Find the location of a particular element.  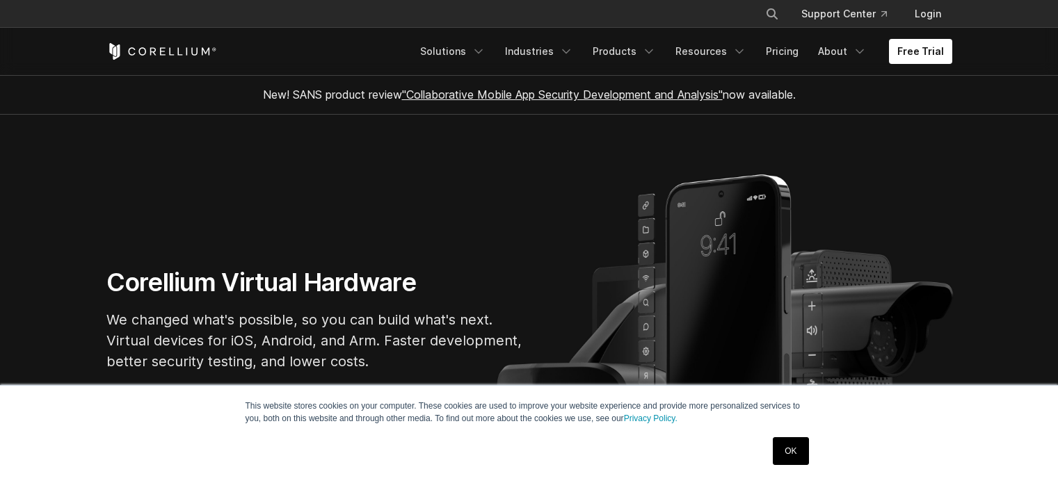

p: This website stores cookies on your computer. These cookies are used to improve your website expe... is located at coordinates (529, 412).